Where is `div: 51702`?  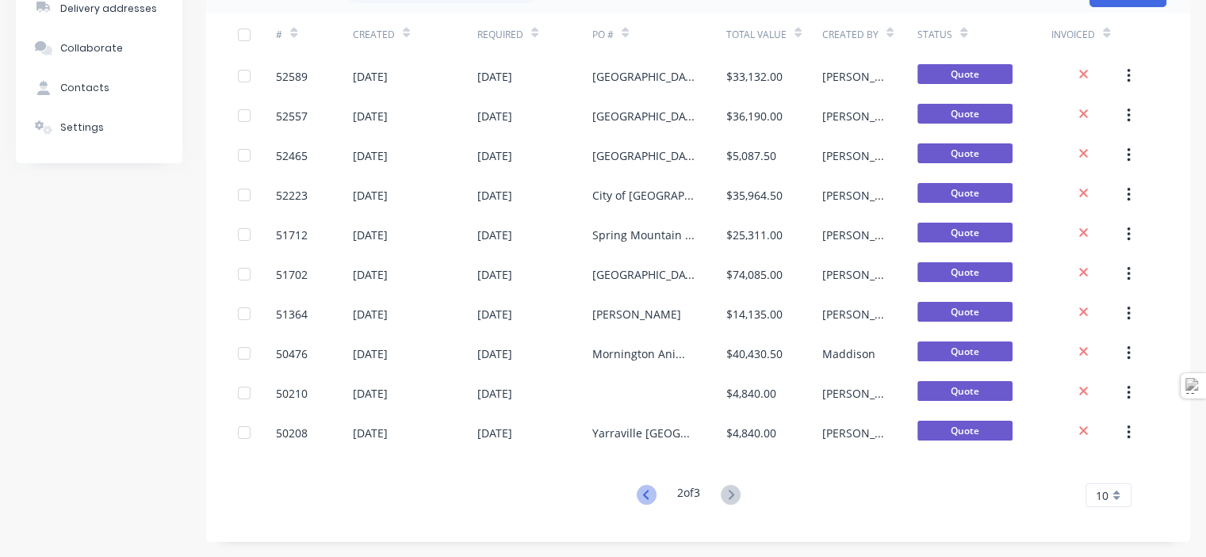 div: 51702 is located at coordinates (292, 274).